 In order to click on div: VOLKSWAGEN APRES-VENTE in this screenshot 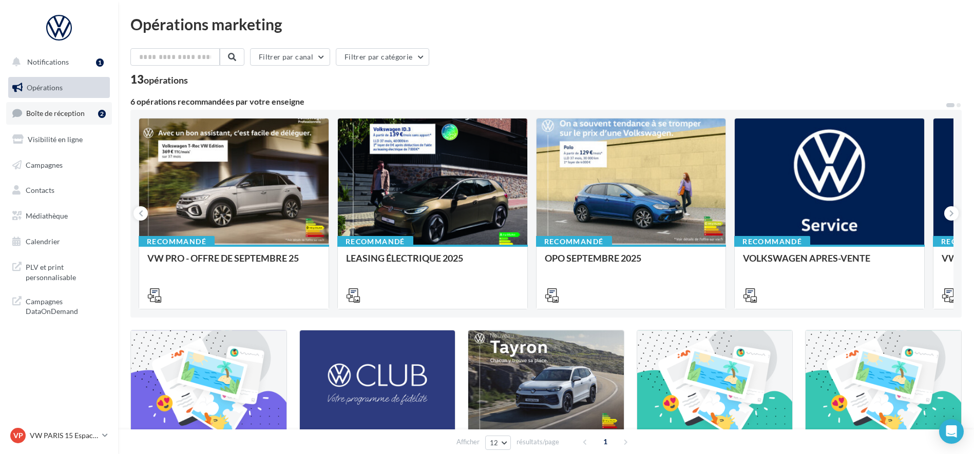, I will do `click(829, 263)`.